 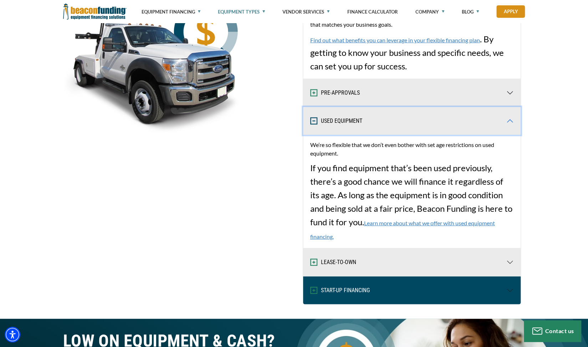 I want to click on span: . By getting to know your business and specific needs, we can set you up for success., so click(x=412, y=41).